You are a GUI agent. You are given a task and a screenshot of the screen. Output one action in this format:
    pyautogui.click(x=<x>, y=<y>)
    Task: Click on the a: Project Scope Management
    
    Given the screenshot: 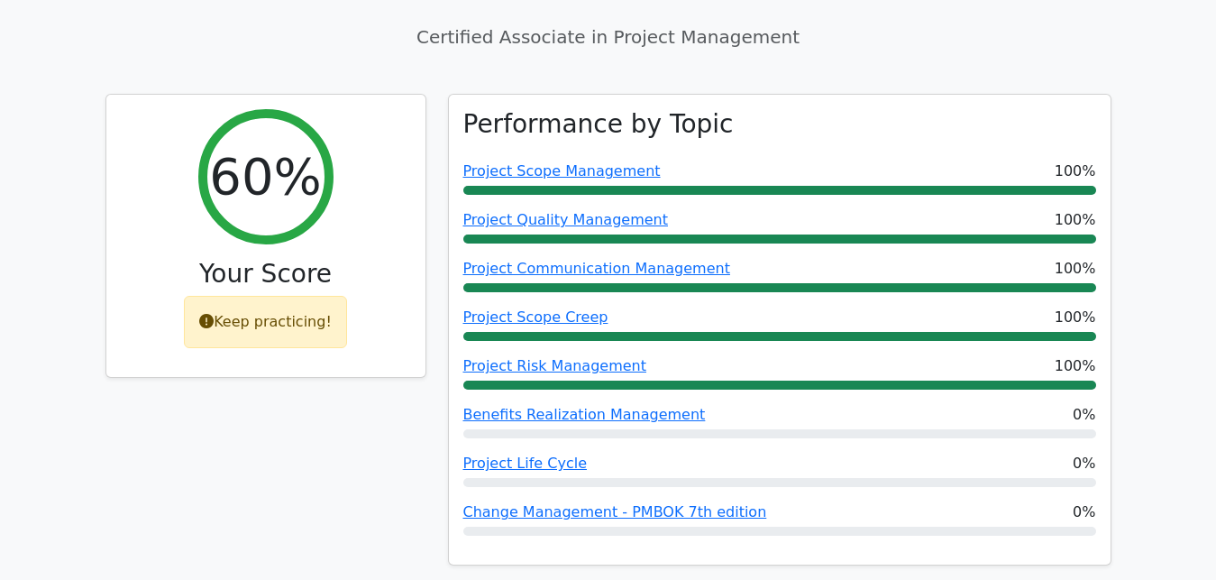 What is the action you would take?
    pyautogui.click(x=562, y=170)
    